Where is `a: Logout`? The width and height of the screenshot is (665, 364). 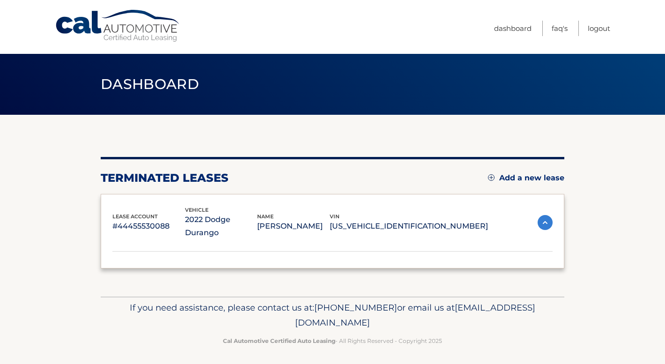 a: Logout is located at coordinates (599, 28).